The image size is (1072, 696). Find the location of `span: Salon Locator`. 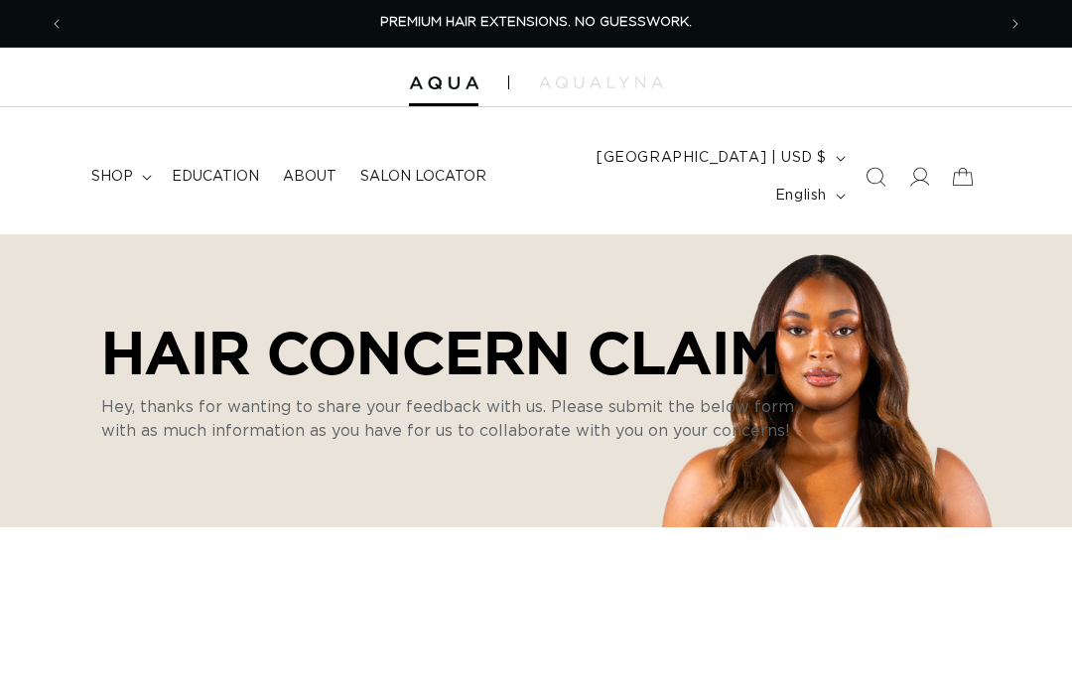

span: Salon Locator is located at coordinates (423, 177).